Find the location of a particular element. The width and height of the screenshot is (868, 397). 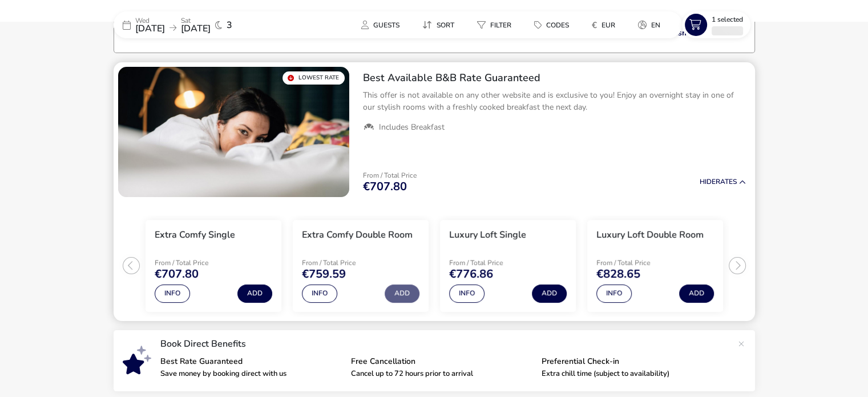

p: Save money by booking direct with us is located at coordinates (251, 373).